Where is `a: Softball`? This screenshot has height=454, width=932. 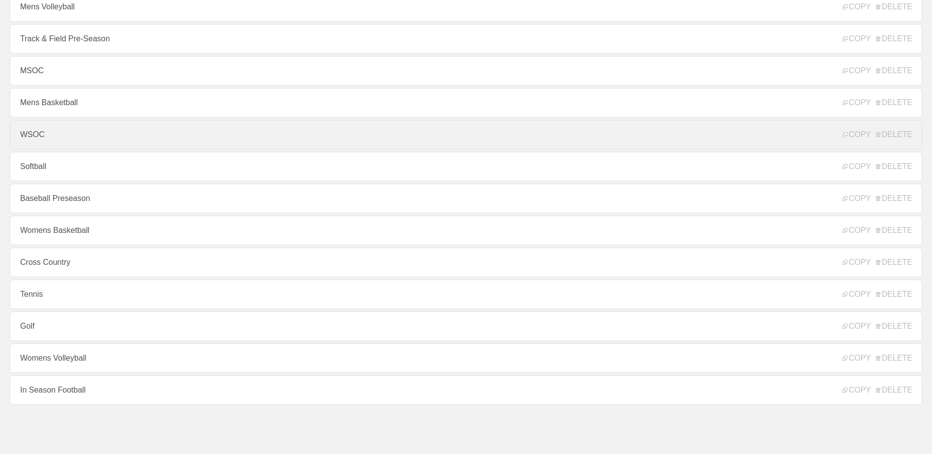
a: Softball is located at coordinates (466, 167).